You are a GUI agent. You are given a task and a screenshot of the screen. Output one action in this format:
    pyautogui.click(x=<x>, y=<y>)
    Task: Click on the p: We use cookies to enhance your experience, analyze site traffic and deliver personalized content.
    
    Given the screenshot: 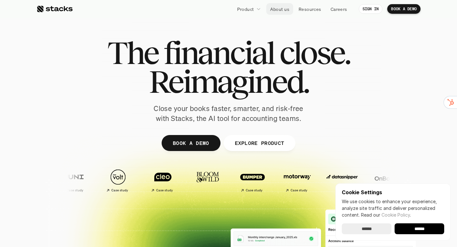 What is the action you would take?
    pyautogui.click(x=393, y=208)
    